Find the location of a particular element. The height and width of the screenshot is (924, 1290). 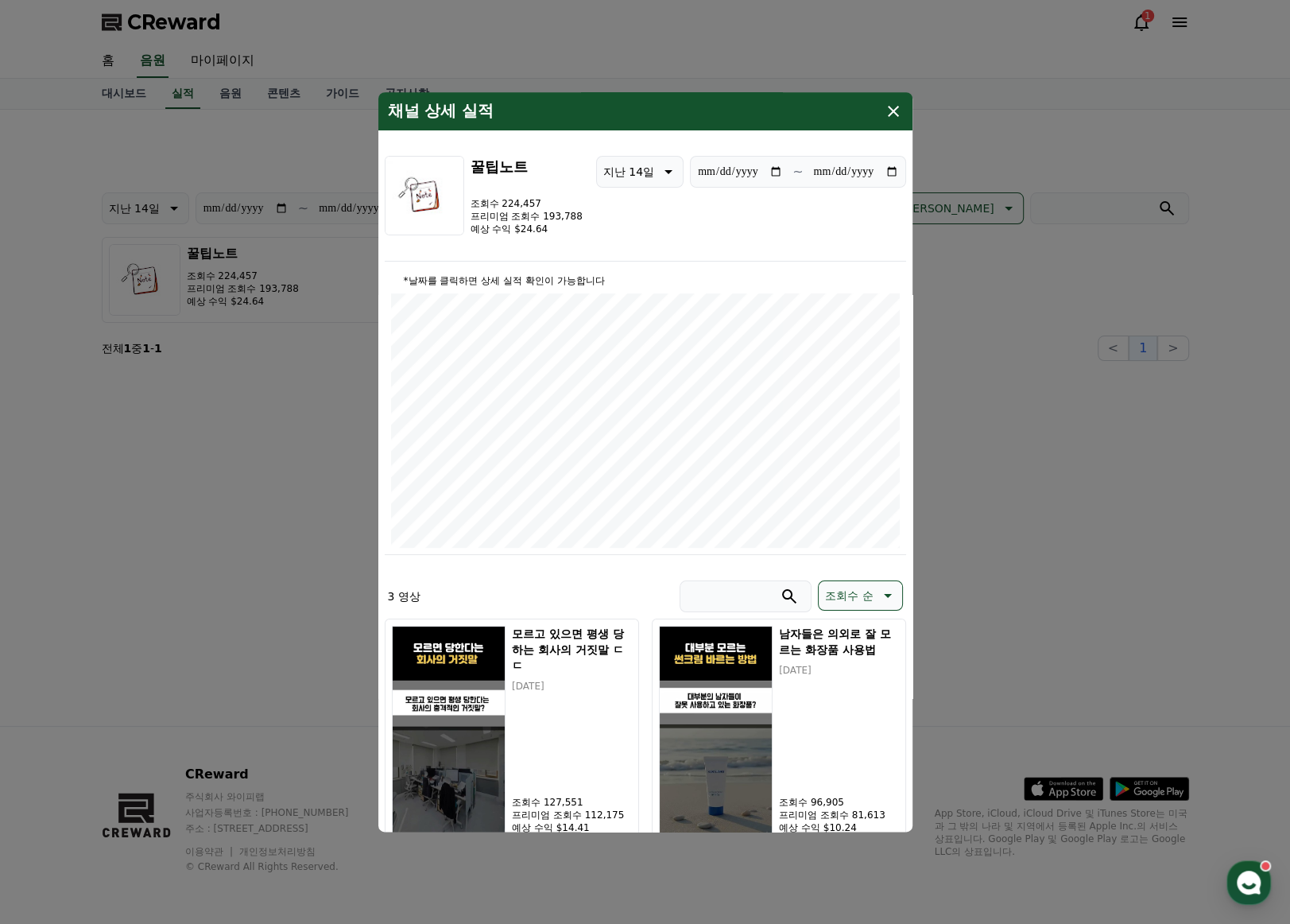

p: *날짜를 클릭하면 상세 실적 확인이 가능합니다 is located at coordinates (645, 280).